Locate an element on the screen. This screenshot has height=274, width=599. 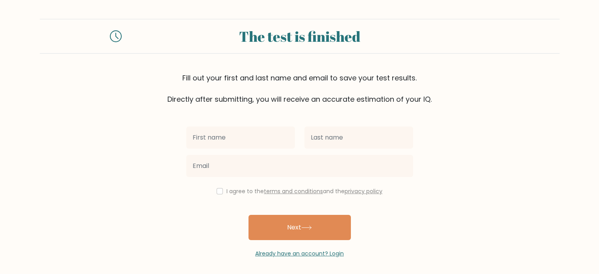
input: First name is located at coordinates (241, 137).